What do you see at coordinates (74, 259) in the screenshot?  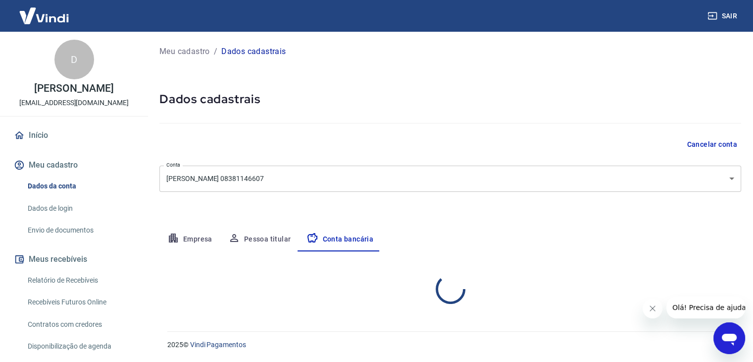 I see `button: Meus recebíveis` at bounding box center [74, 259].